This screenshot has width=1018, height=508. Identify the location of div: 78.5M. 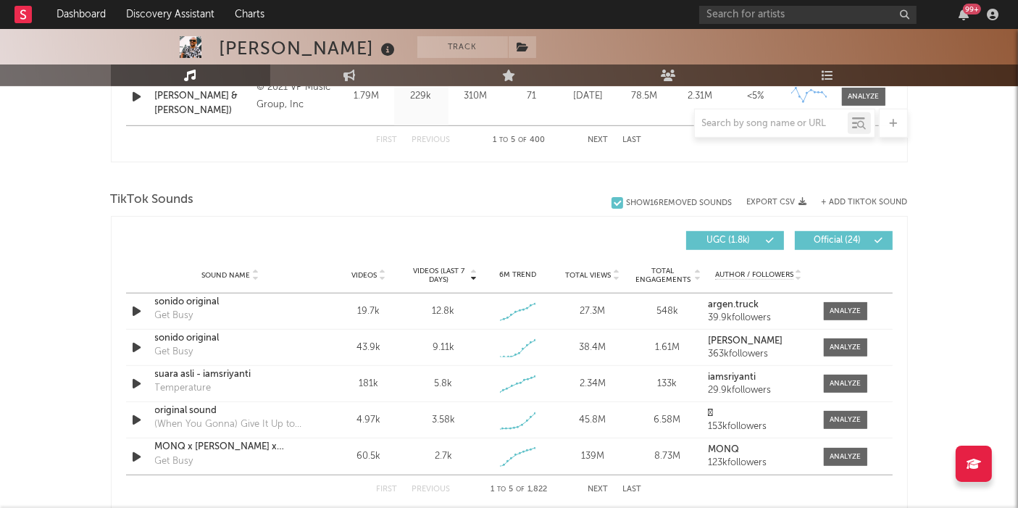
(644, 96).